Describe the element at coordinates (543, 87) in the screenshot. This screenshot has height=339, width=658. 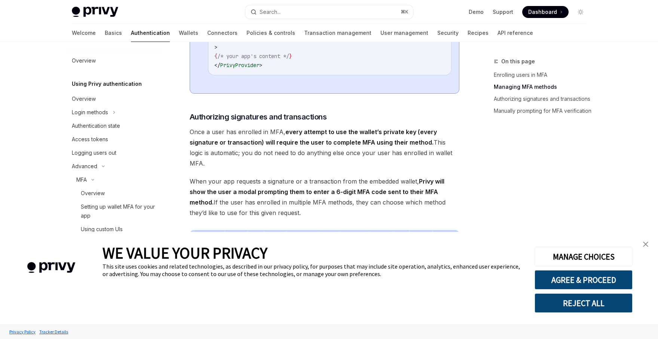
I see `a: Managing MFA methods` at that location.